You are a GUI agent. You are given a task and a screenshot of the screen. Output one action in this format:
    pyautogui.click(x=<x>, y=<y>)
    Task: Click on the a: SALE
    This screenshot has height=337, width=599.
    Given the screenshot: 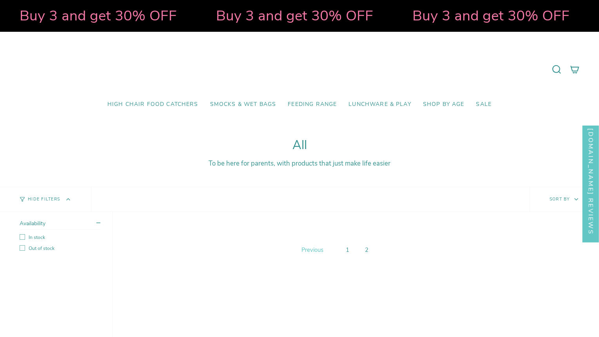 What is the action you would take?
    pyautogui.click(x=484, y=104)
    